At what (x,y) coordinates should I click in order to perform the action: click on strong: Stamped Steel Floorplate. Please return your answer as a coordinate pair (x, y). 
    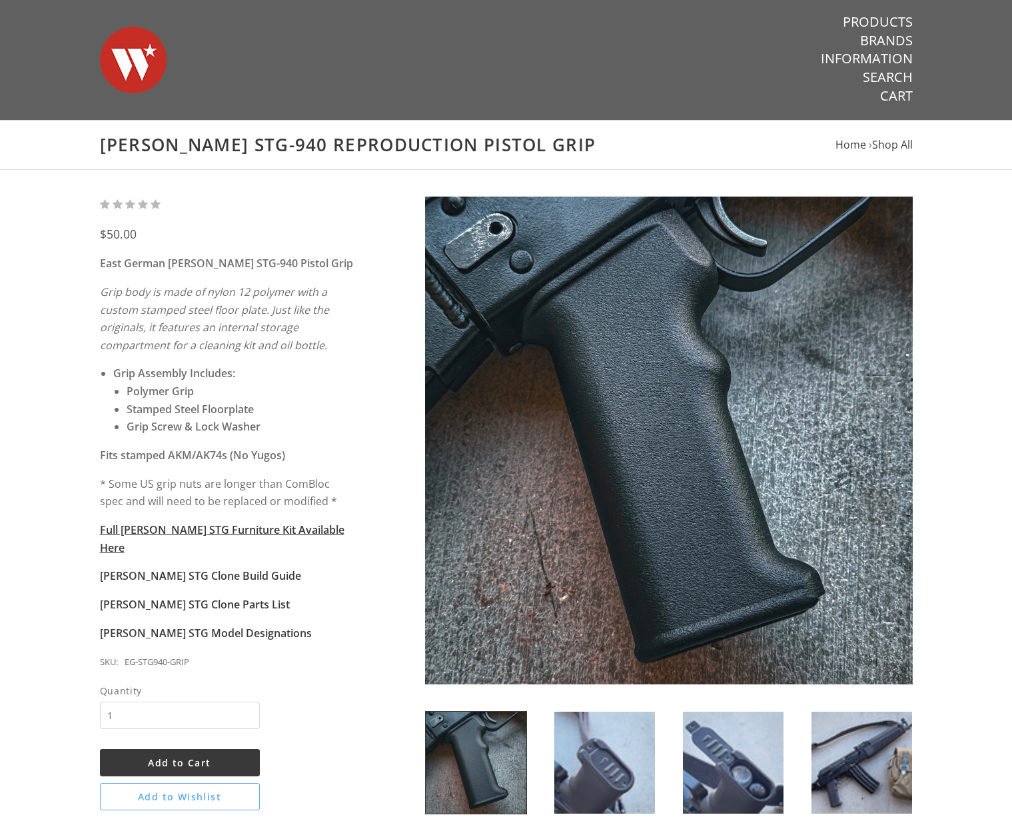
    Looking at the image, I should click on (190, 409).